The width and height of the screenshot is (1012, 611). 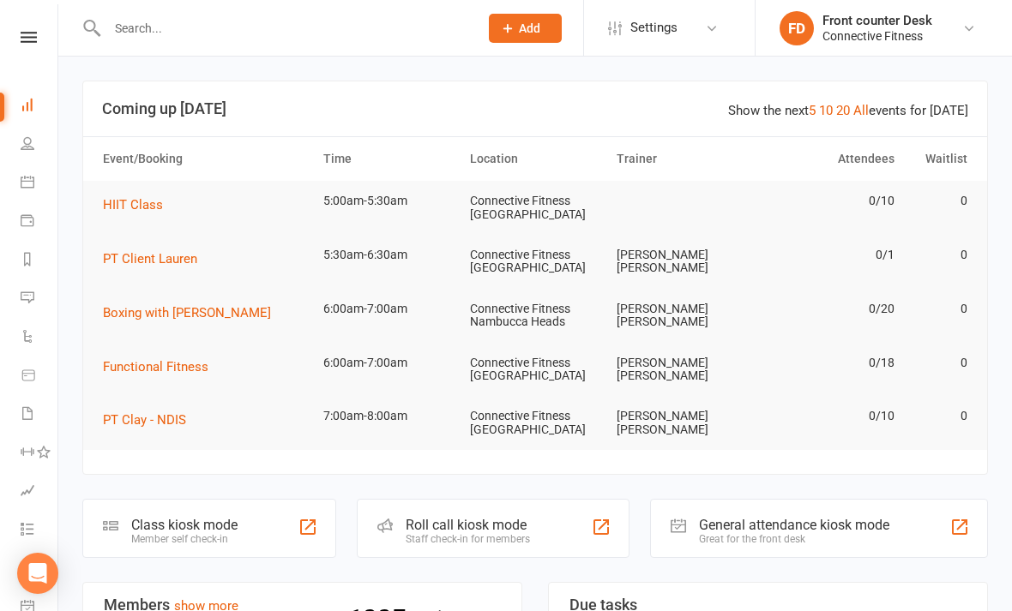 What do you see at coordinates (39, 569) in the screenshot?
I see `a: What's New` at bounding box center [39, 569].